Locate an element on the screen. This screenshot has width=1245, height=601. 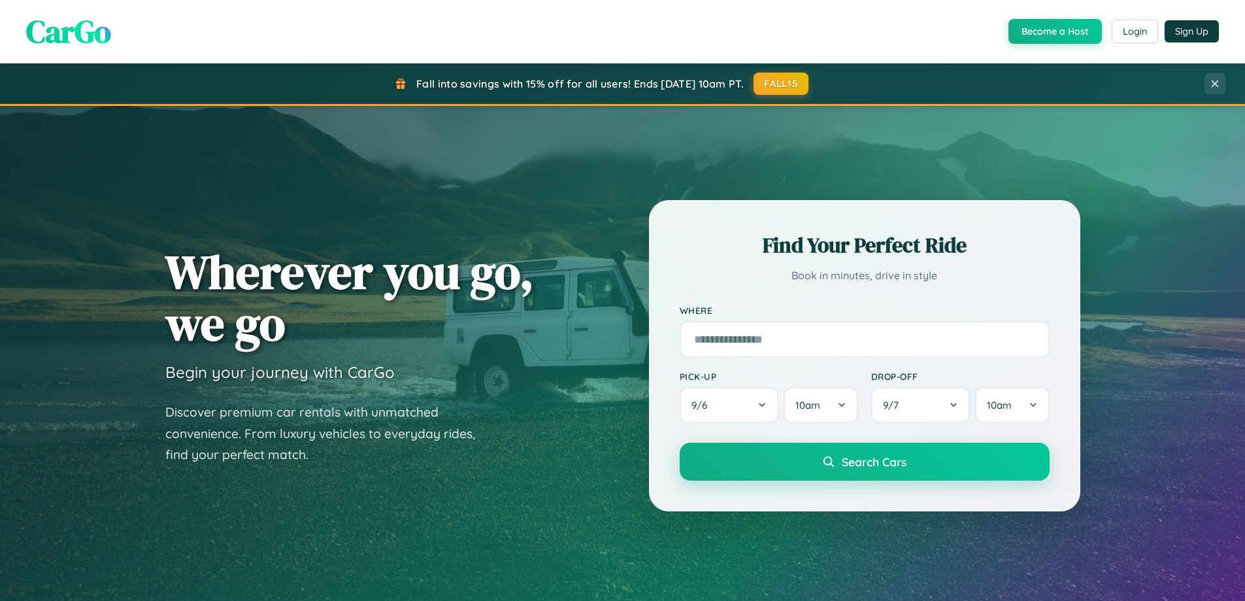
label: Drop-off is located at coordinates (960, 376).